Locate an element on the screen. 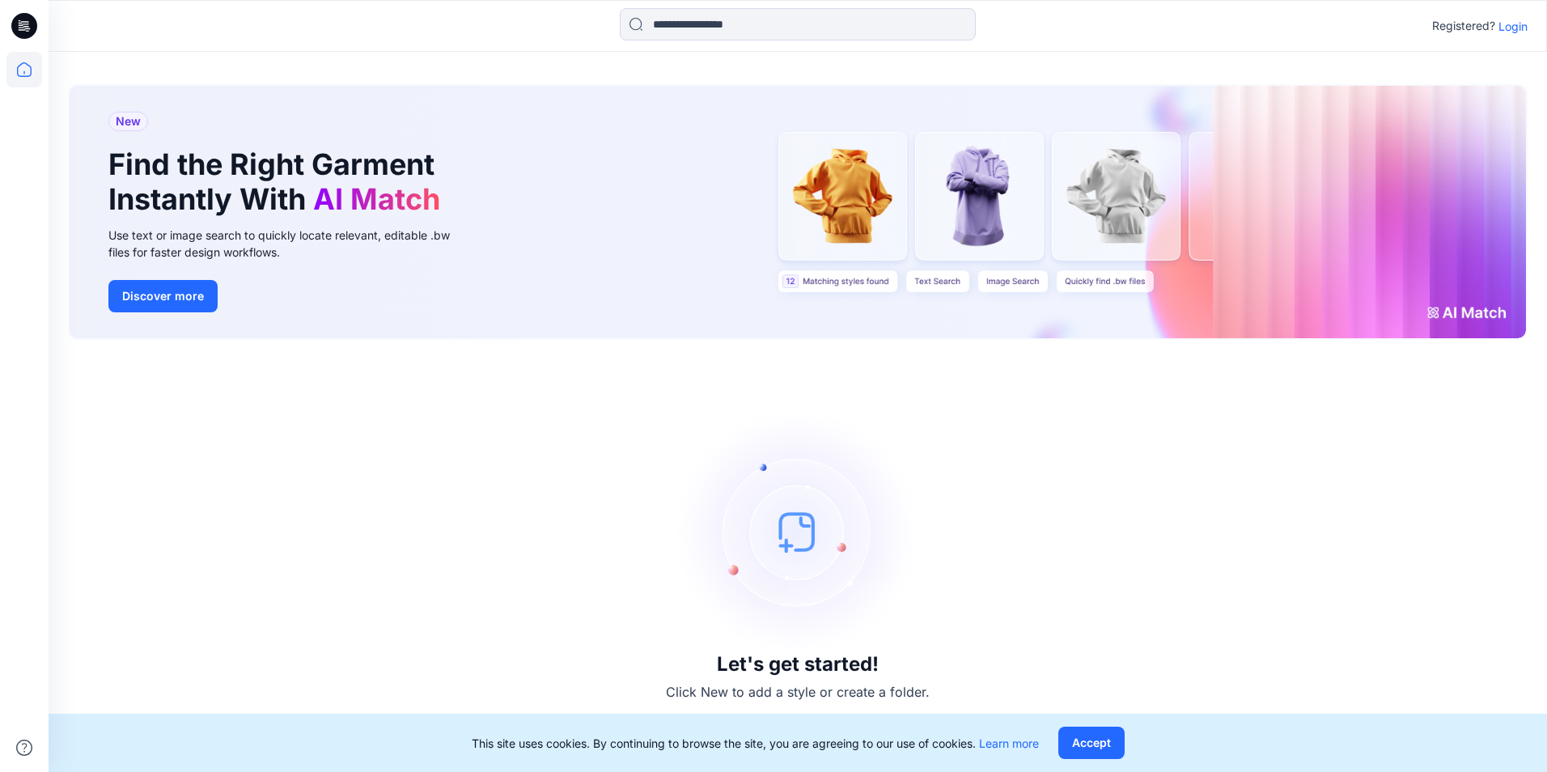 The width and height of the screenshot is (1547, 772). img: empty-state-image.svg is located at coordinates (798, 532).